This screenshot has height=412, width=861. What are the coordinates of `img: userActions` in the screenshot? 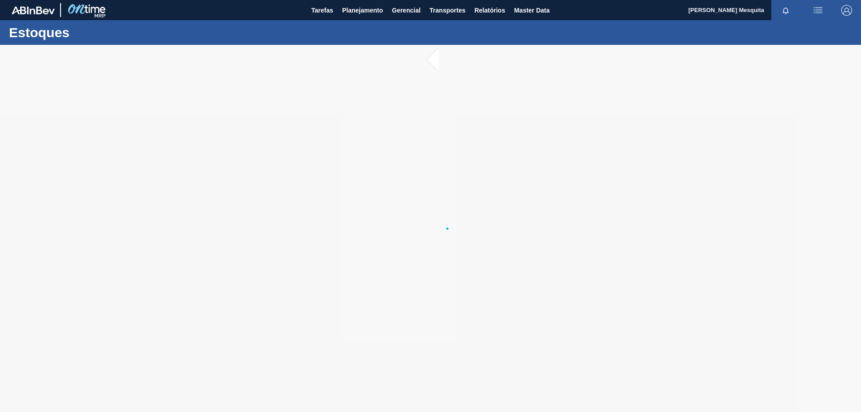 It's located at (818, 10).